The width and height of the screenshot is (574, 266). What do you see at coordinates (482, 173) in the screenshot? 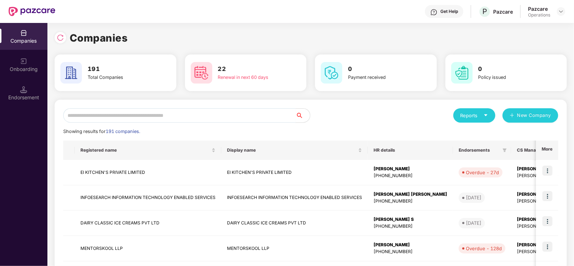
I see `div: Overdue - 27d` at bounding box center [482, 173].